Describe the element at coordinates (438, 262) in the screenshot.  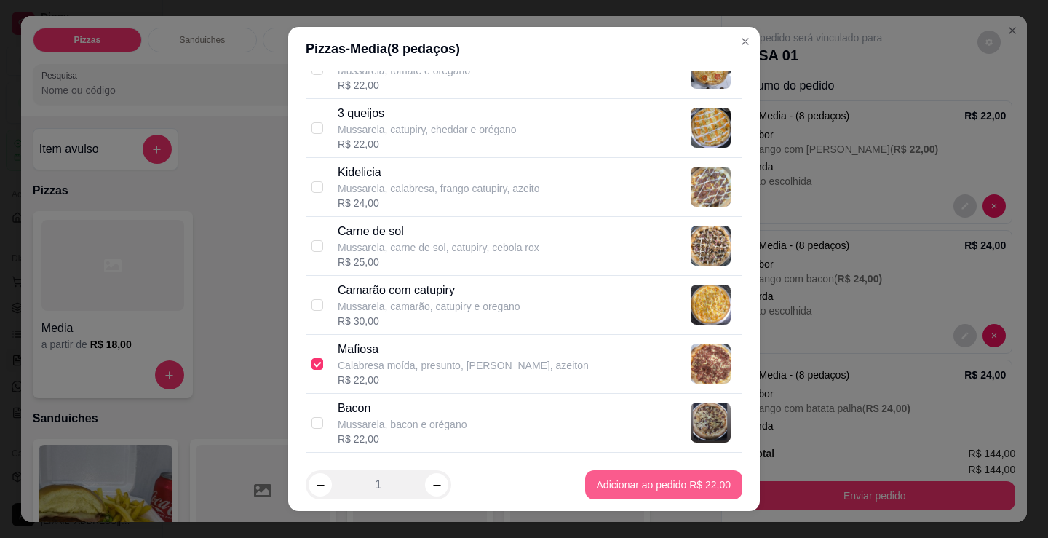
I see `div: R$ 25,00` at that location.